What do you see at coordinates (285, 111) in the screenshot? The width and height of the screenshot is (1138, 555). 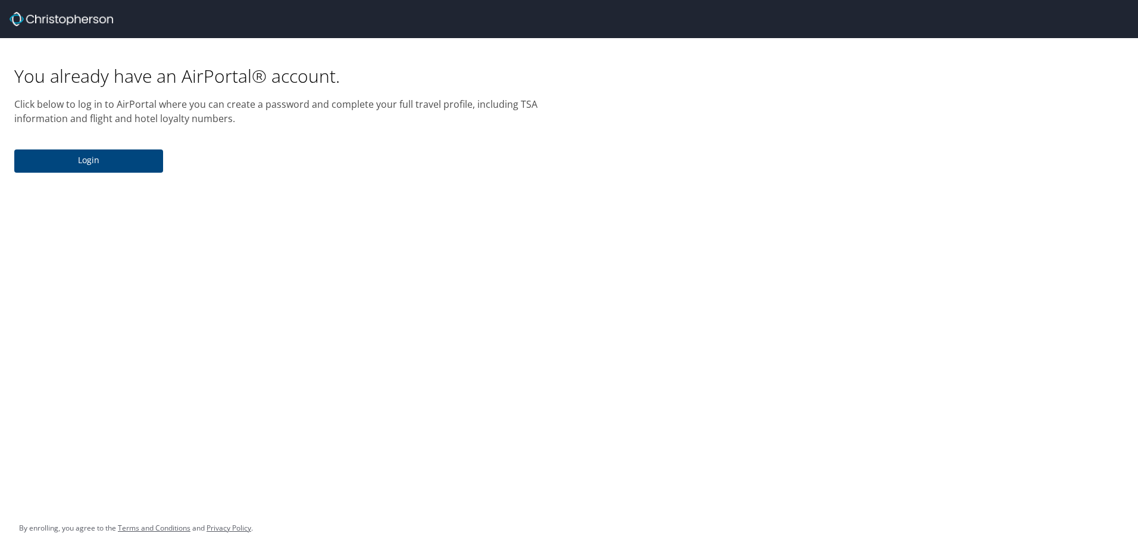 I see `p: Click below to log in to AirPortal where you can create a password and complete your full travel ...` at bounding box center [285, 111].